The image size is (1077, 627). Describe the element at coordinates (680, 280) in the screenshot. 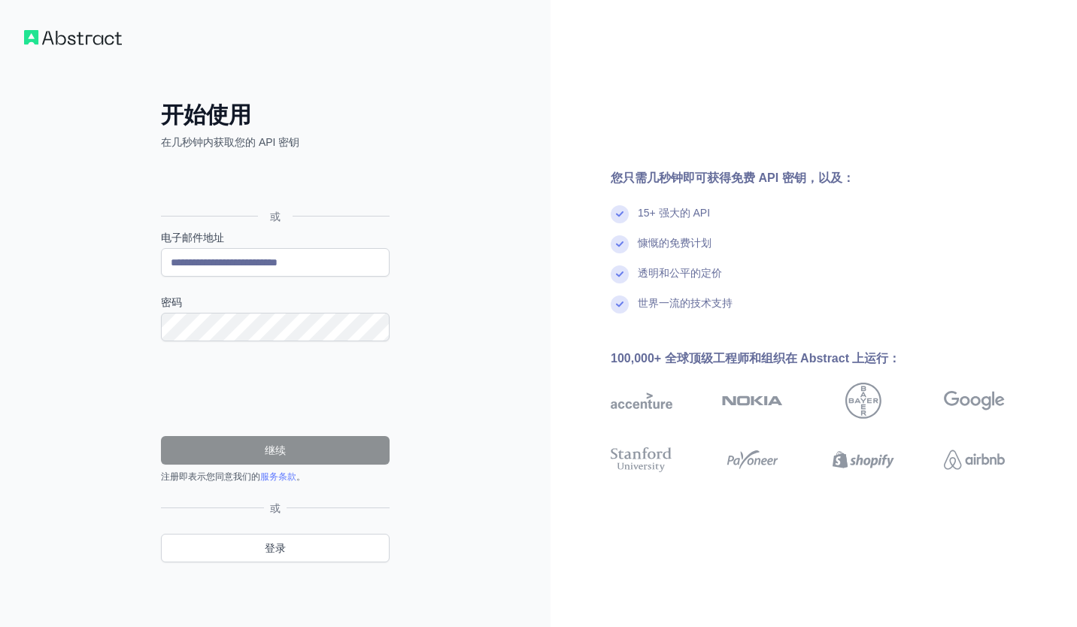

I see `div: 透明和公平的定价` at that location.